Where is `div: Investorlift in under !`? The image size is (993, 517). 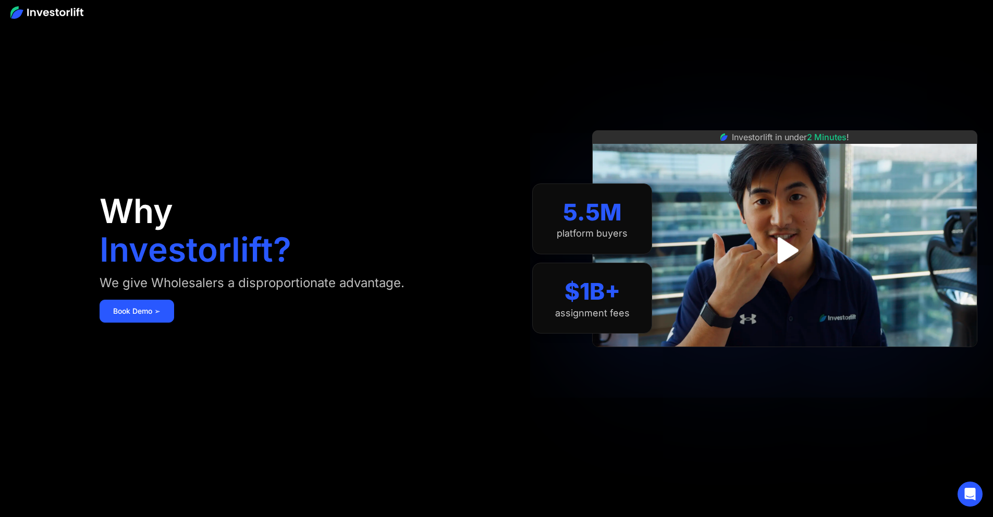 div: Investorlift in under ! is located at coordinates (790, 137).